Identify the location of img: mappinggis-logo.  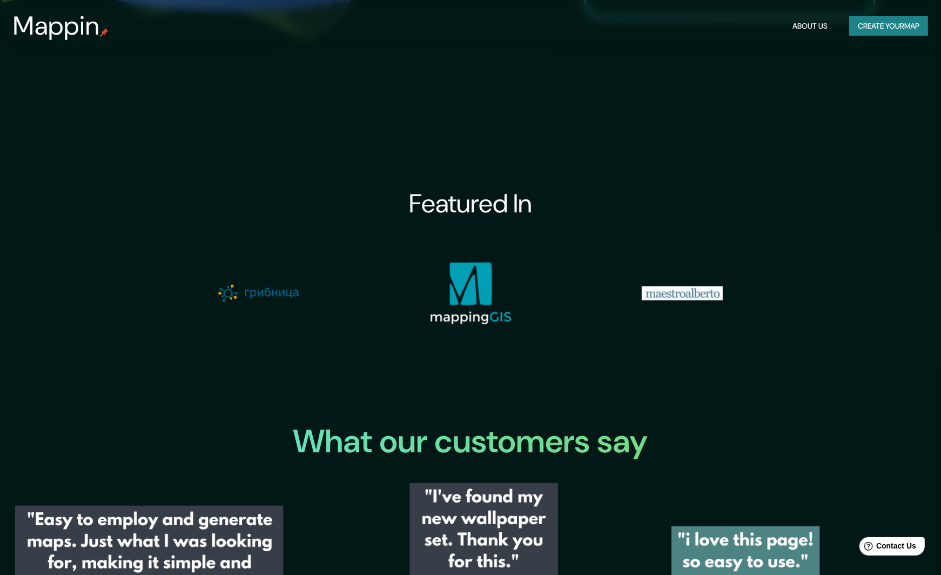
(471, 293).